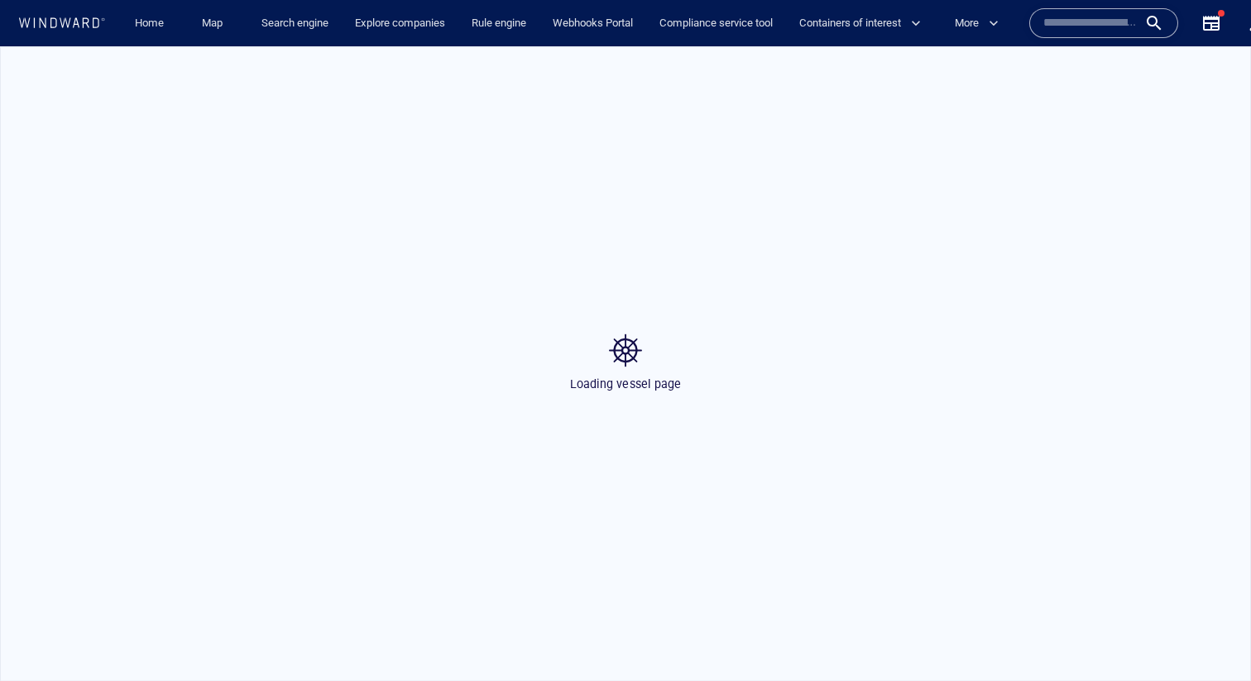  I want to click on a: Explore companies, so click(400, 23).